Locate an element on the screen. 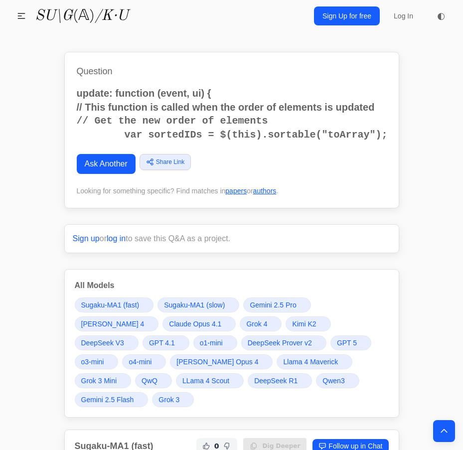 This screenshot has width=463, height=450. a: Grok 4 is located at coordinates (261, 324).